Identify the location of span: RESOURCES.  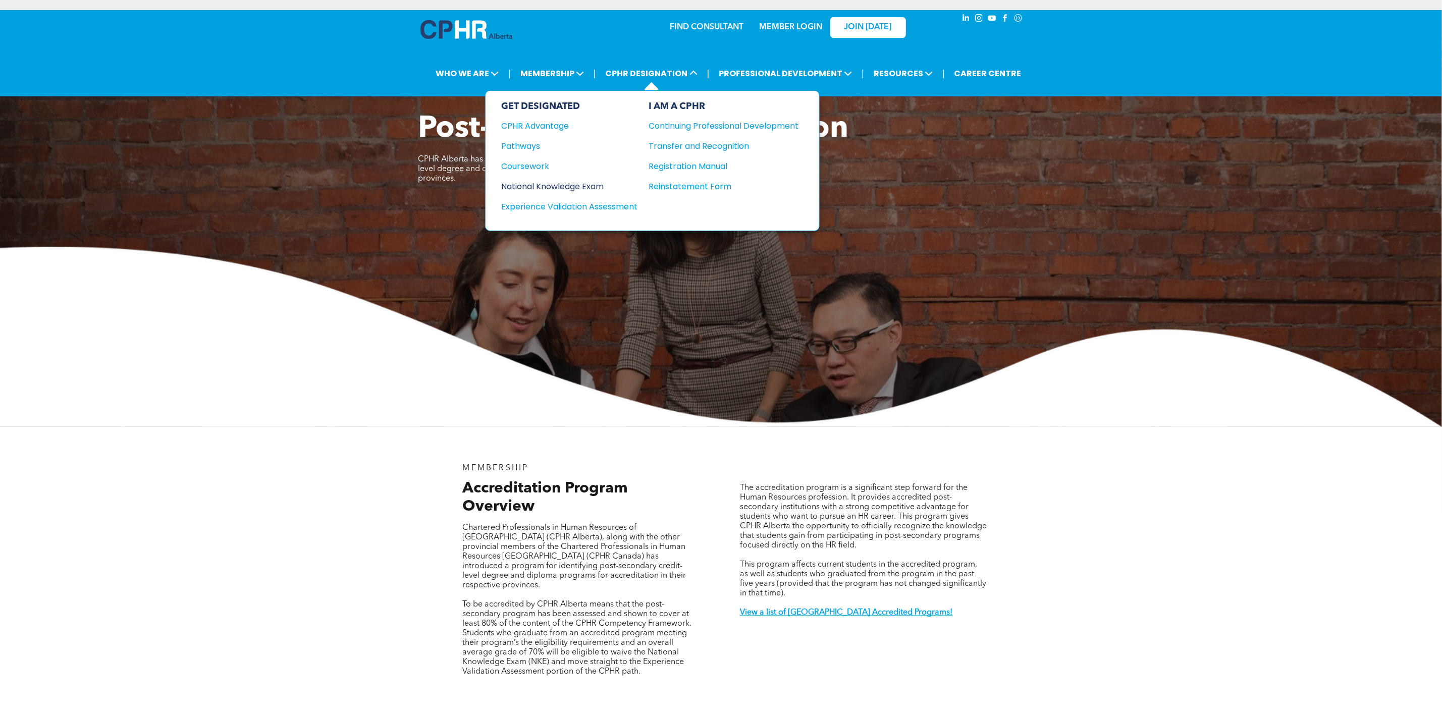
(903, 73).